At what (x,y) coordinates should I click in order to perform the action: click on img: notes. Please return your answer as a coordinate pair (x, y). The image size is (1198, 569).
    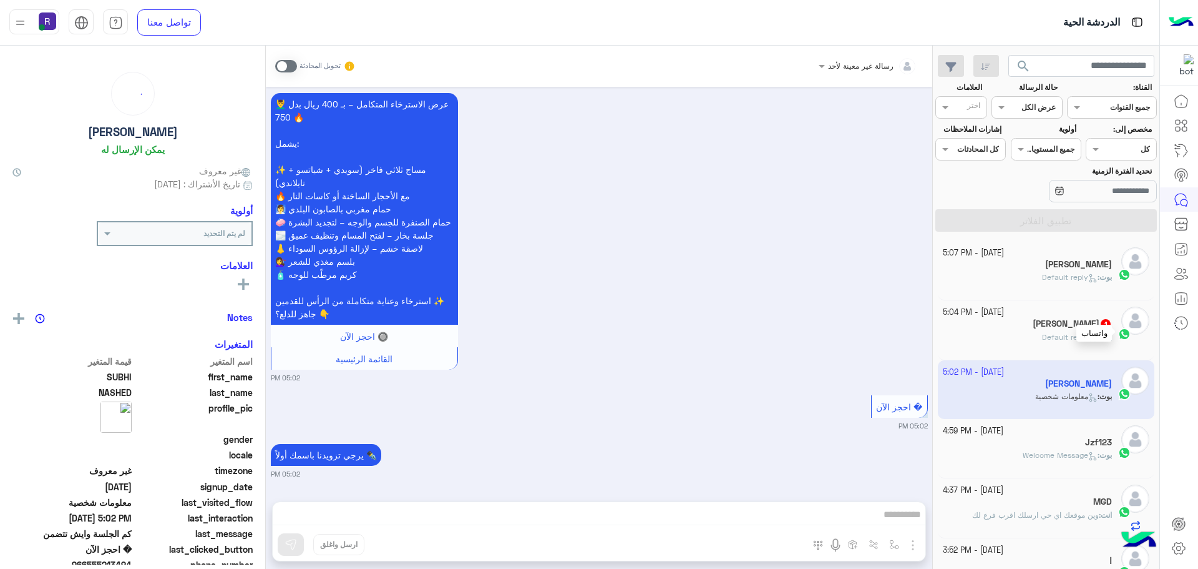
    Looking at the image, I should click on (40, 318).